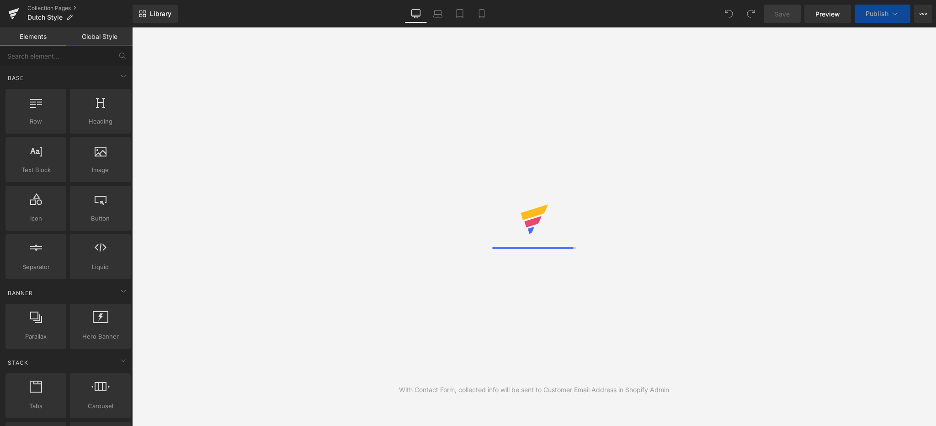 The image size is (936, 426). What do you see at coordinates (100, 218) in the screenshot?
I see `span: Button` at bounding box center [100, 218].